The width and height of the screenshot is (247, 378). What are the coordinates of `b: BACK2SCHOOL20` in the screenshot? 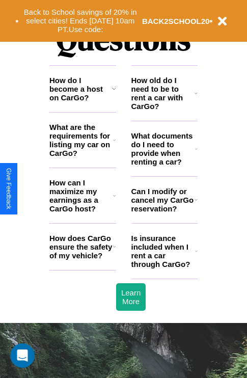 It's located at (176, 21).